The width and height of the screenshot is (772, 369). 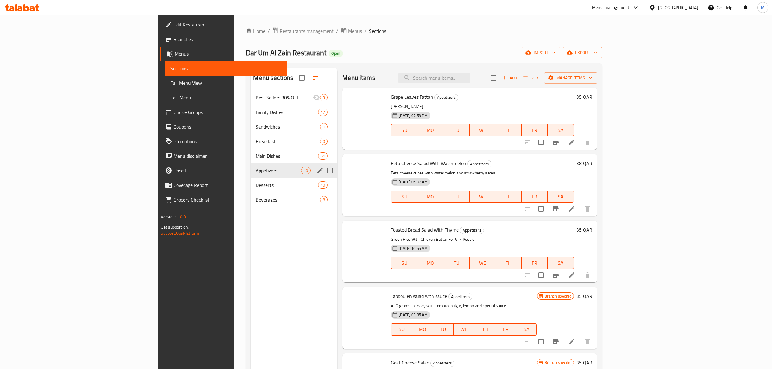 What do you see at coordinates (287, 112) in the screenshot?
I see `div: Family Dishes` at bounding box center [287, 112].